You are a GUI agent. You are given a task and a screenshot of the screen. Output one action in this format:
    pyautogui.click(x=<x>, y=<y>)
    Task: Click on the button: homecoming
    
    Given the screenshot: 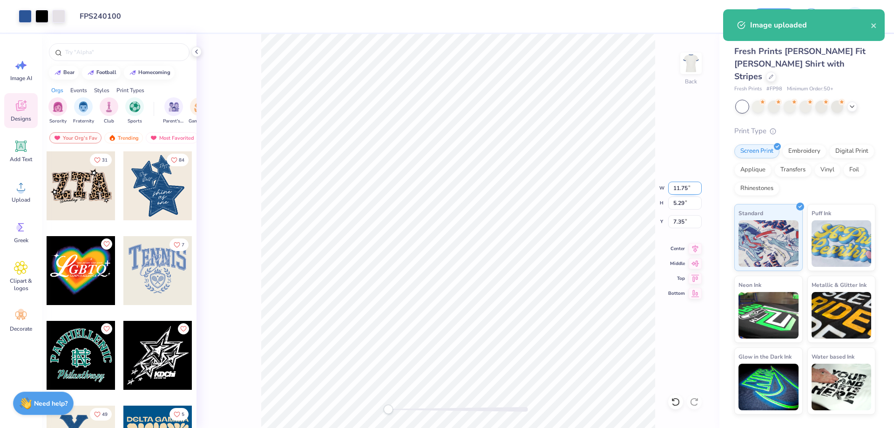 What is the action you would take?
    pyautogui.click(x=149, y=73)
    